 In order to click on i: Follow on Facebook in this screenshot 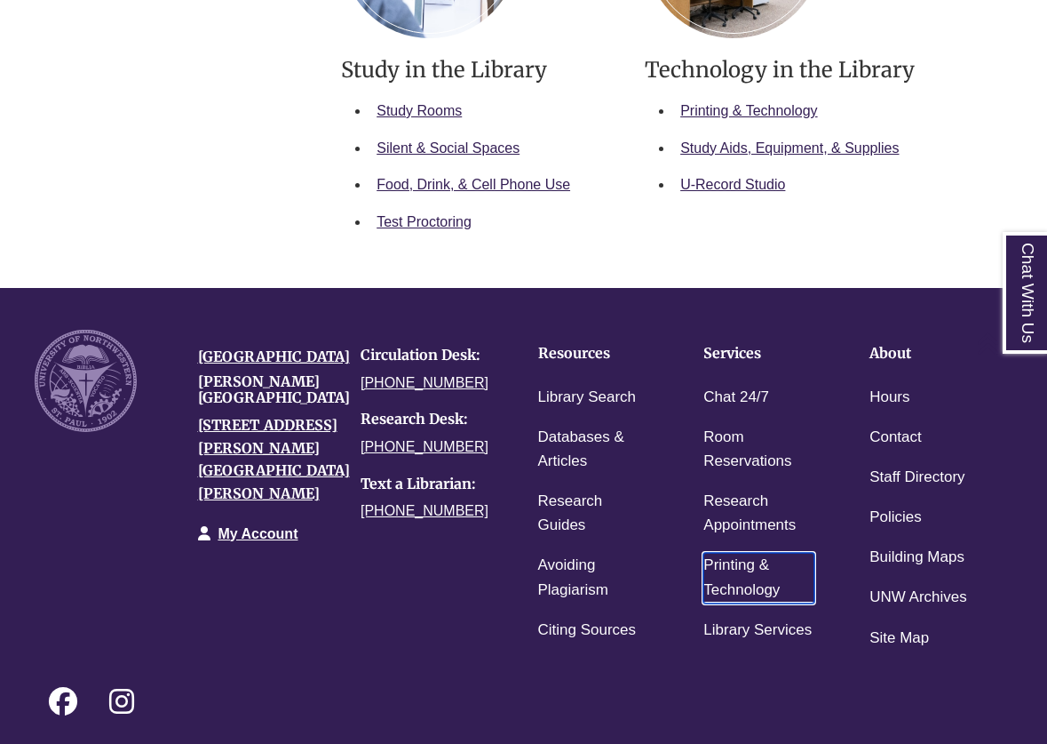, I will do `click(63, 701)`.